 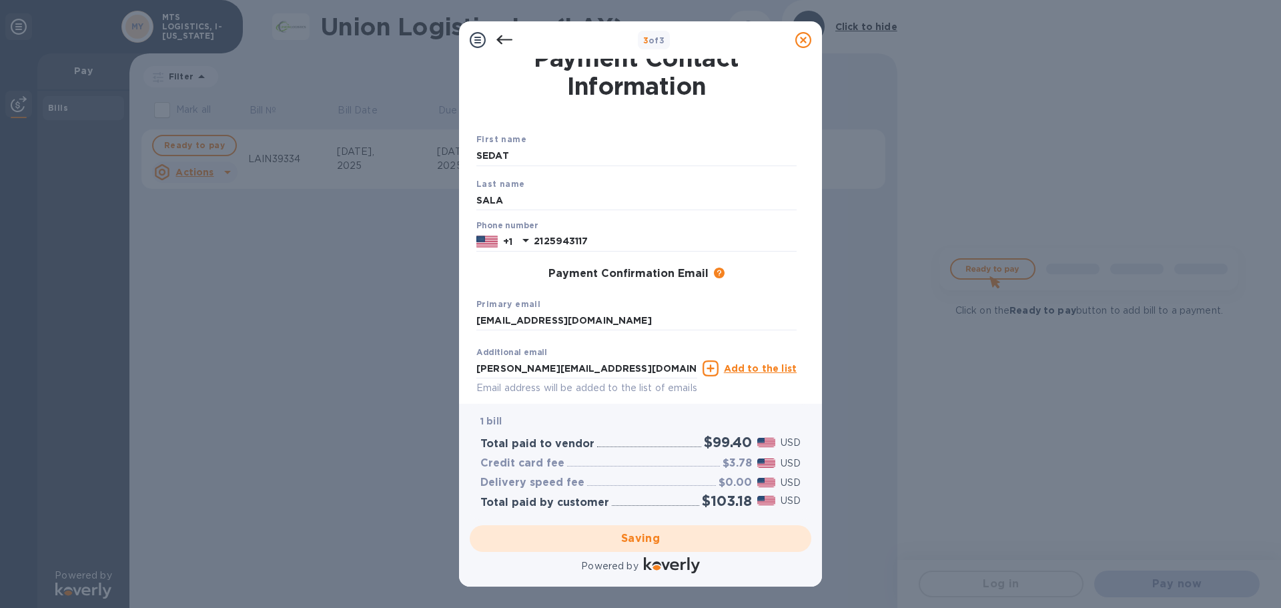 I want to click on b: Primary email, so click(x=509, y=304).